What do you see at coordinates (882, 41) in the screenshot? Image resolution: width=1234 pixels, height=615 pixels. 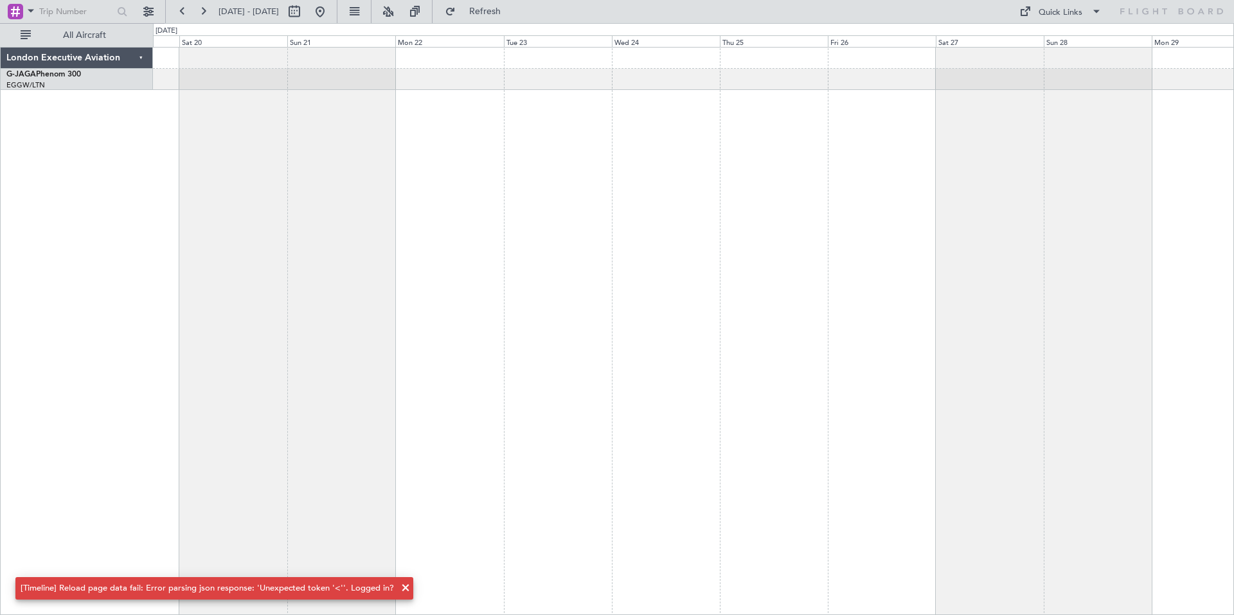 I see `div: Fri 26` at bounding box center [882, 41].